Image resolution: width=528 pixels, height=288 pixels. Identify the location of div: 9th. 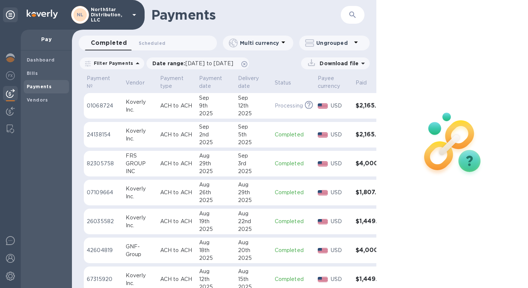
(216, 106).